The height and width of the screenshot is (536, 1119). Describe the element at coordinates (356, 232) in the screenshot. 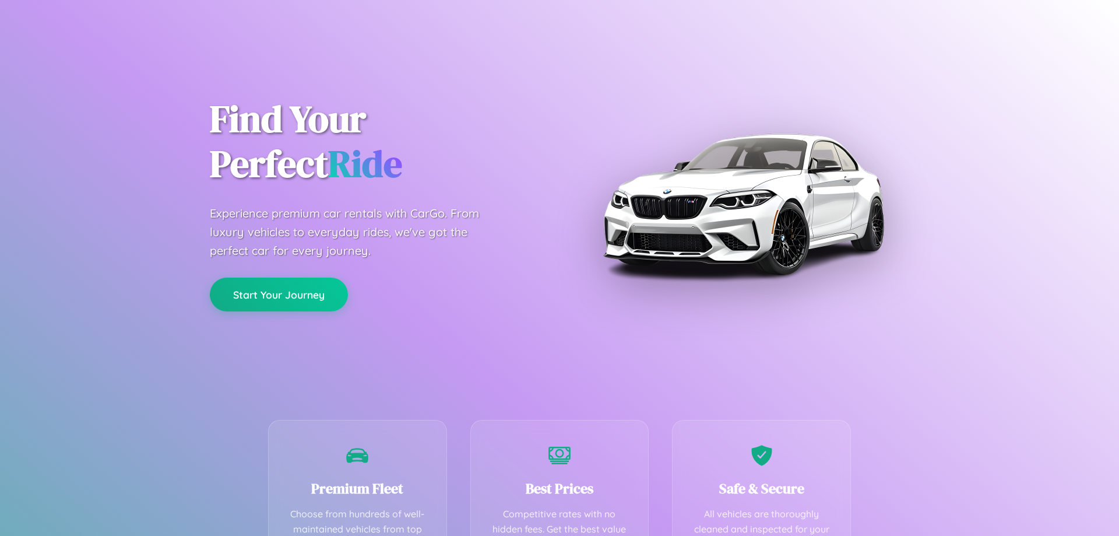

I see `p: Experience premium car rentals with CarGo. From luxury vehicles to everyday rides, we've got the ...` at that location.